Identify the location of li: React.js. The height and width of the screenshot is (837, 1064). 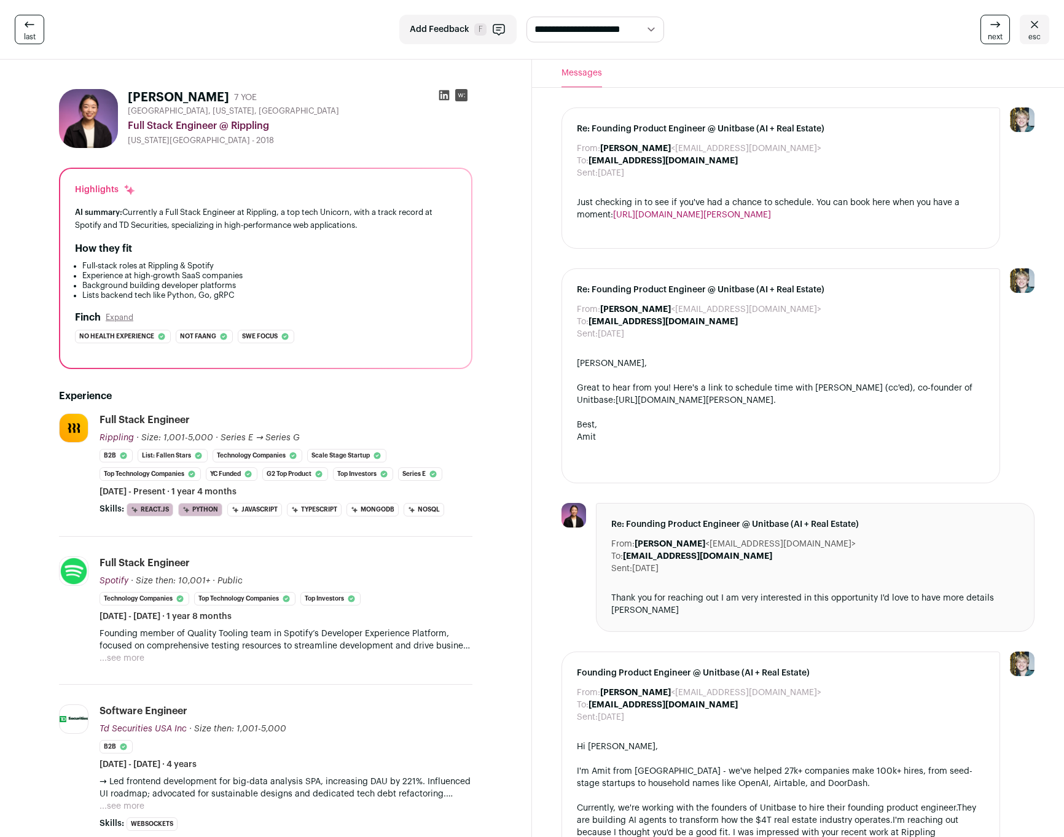
(150, 510).